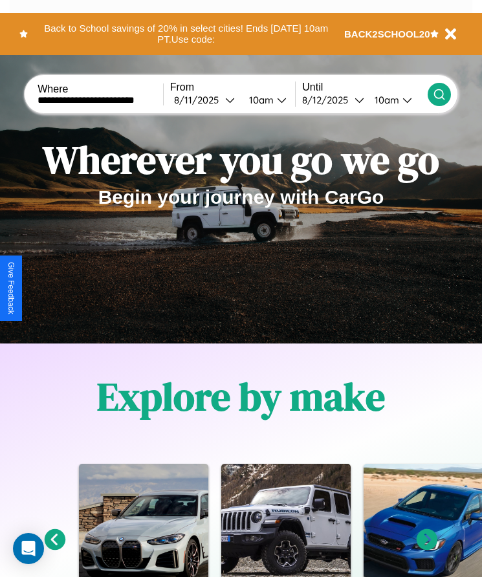 The width and height of the screenshot is (482, 577). What do you see at coordinates (28, 549) in the screenshot?
I see `div: Open Intercom Messenger` at bounding box center [28, 549].